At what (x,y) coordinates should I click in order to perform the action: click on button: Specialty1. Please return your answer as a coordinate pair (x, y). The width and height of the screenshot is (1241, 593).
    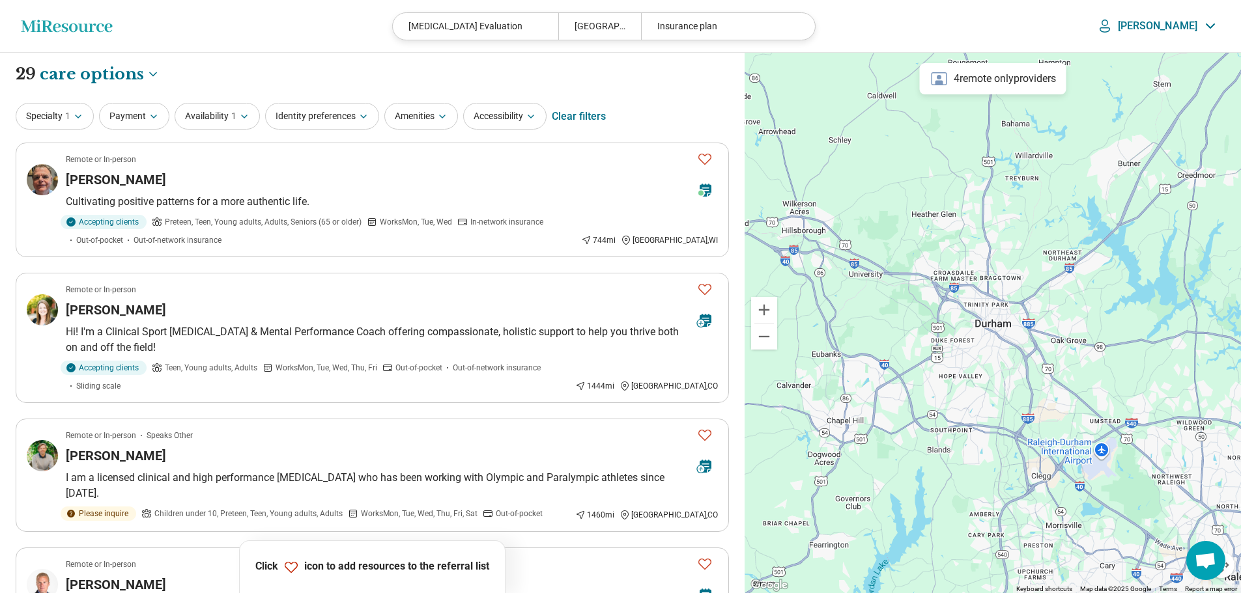
    Looking at the image, I should click on (55, 116).